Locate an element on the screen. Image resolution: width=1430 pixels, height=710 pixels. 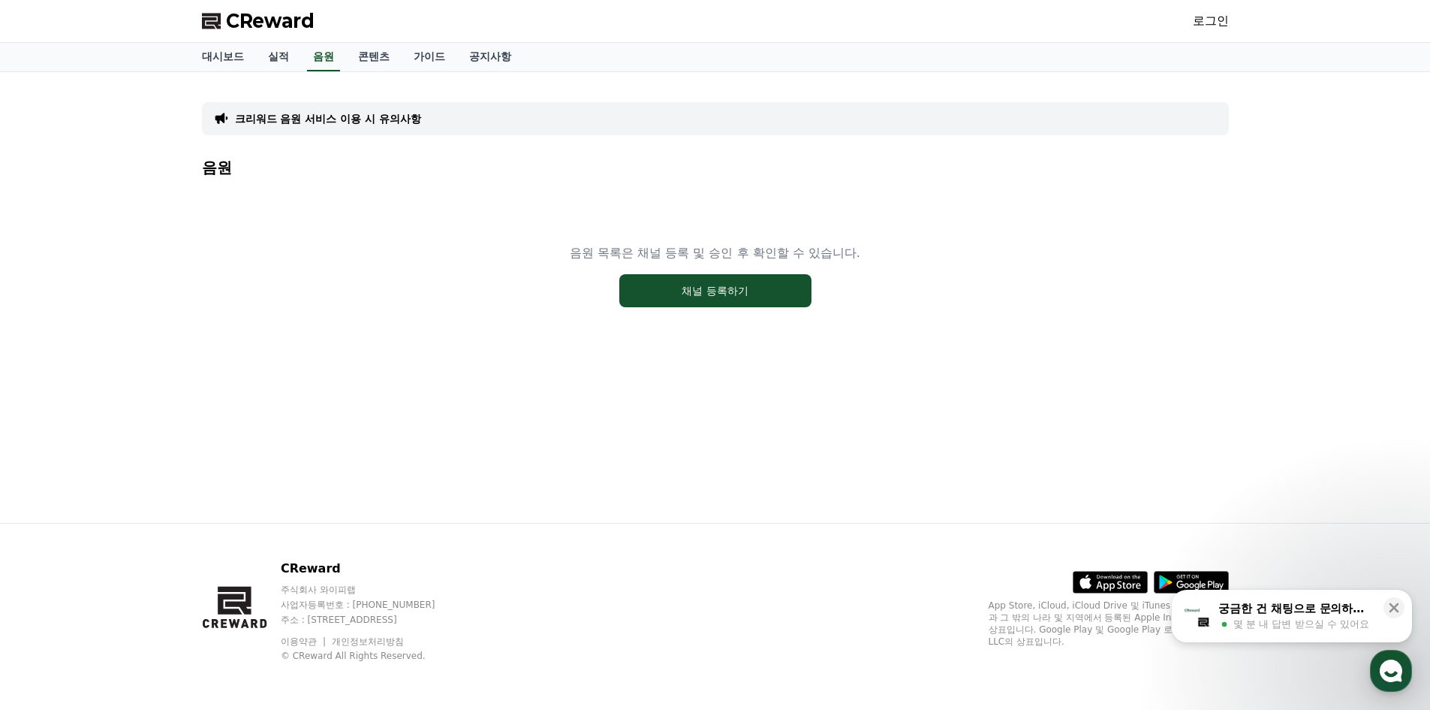
a: 음원 is located at coordinates (324, 57).